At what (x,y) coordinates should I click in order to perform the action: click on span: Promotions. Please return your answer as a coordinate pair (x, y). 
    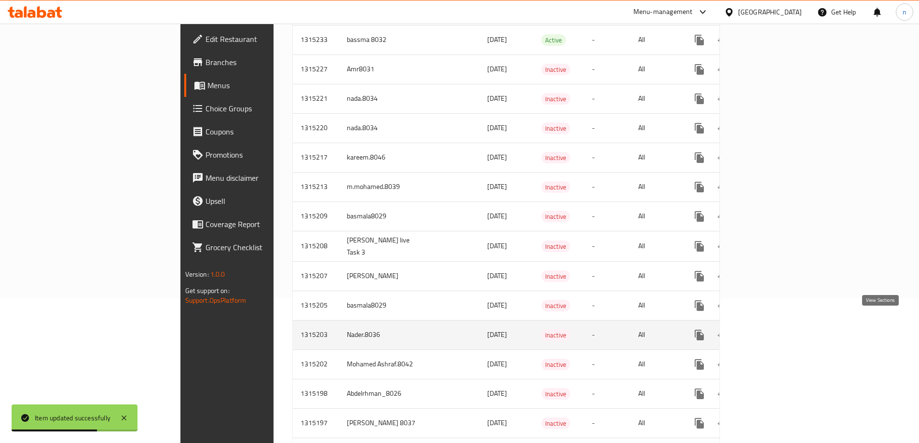
    Looking at the image, I should click on (266, 155).